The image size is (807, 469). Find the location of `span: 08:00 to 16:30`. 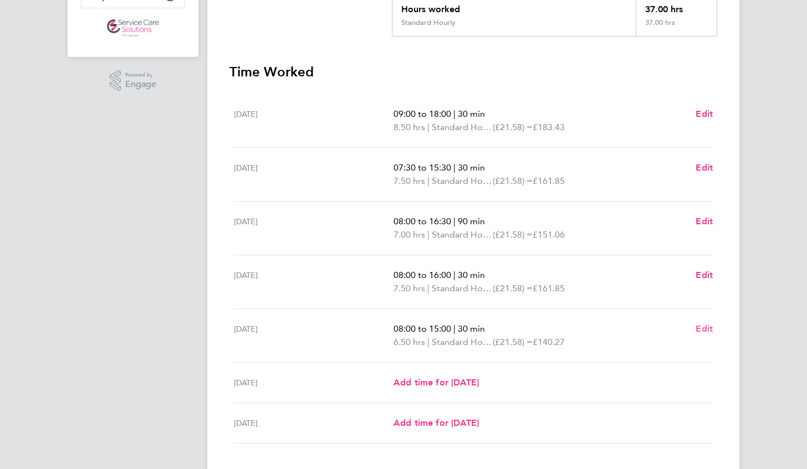

span: 08:00 to 16:30 is located at coordinates (422, 221).